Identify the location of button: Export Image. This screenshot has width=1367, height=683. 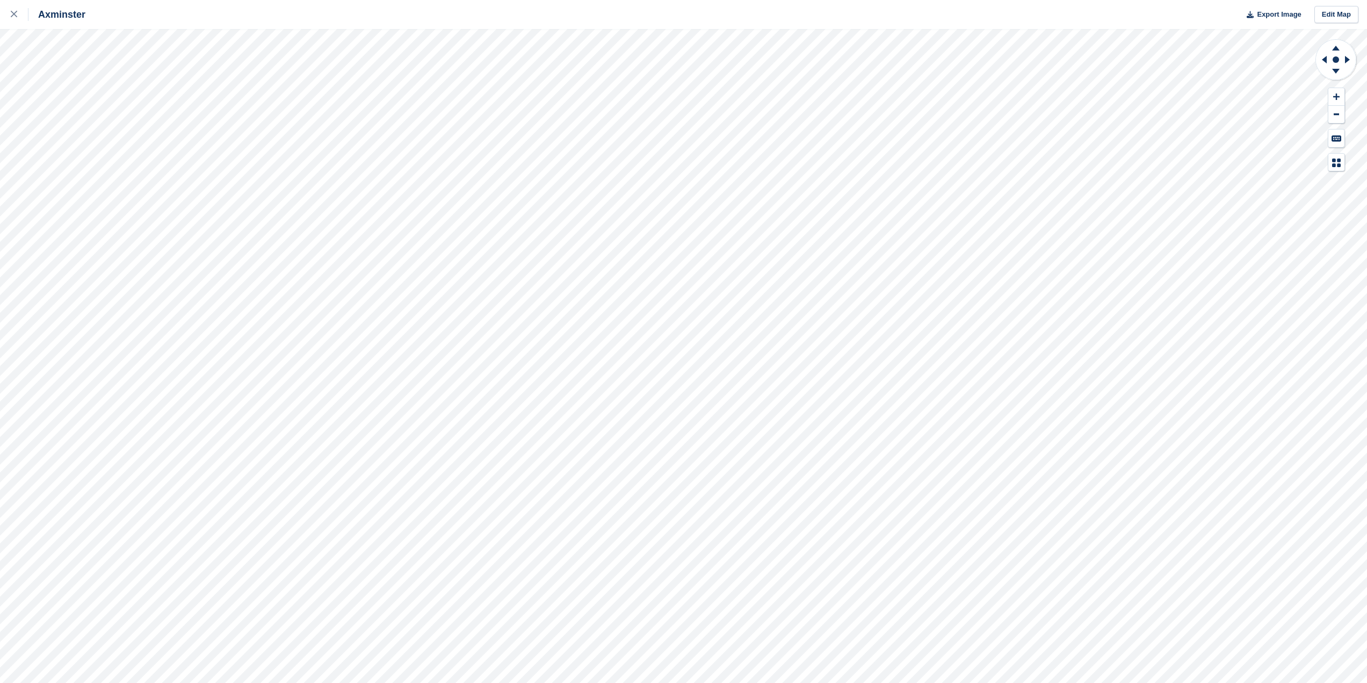
(1271, 15).